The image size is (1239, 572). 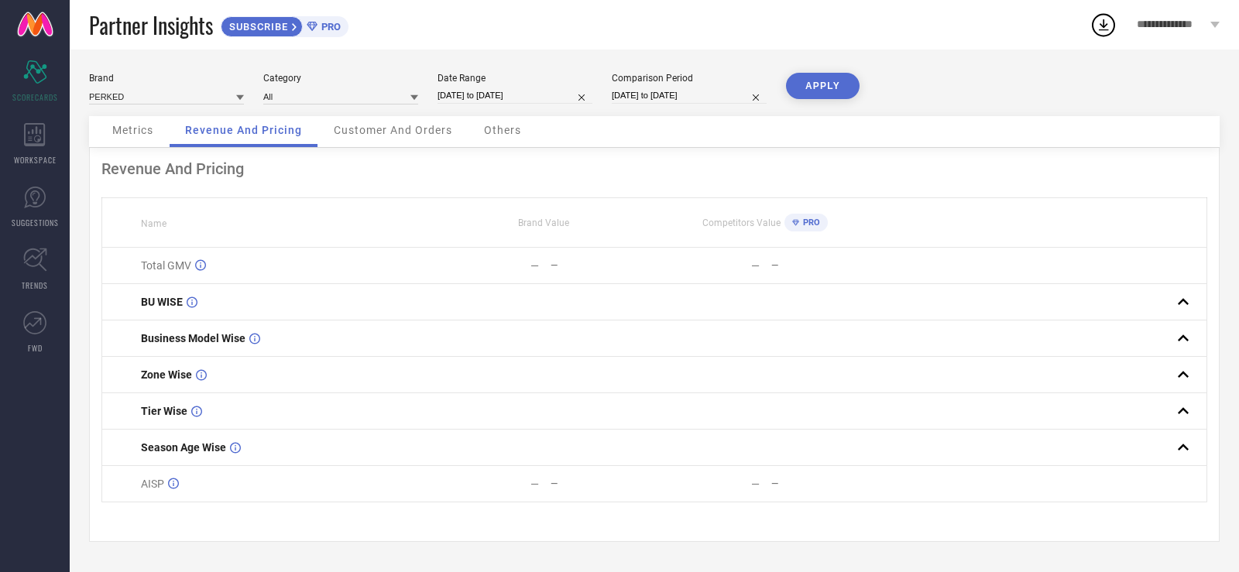 What do you see at coordinates (35, 348) in the screenshot?
I see `span: FWD` at bounding box center [35, 348].